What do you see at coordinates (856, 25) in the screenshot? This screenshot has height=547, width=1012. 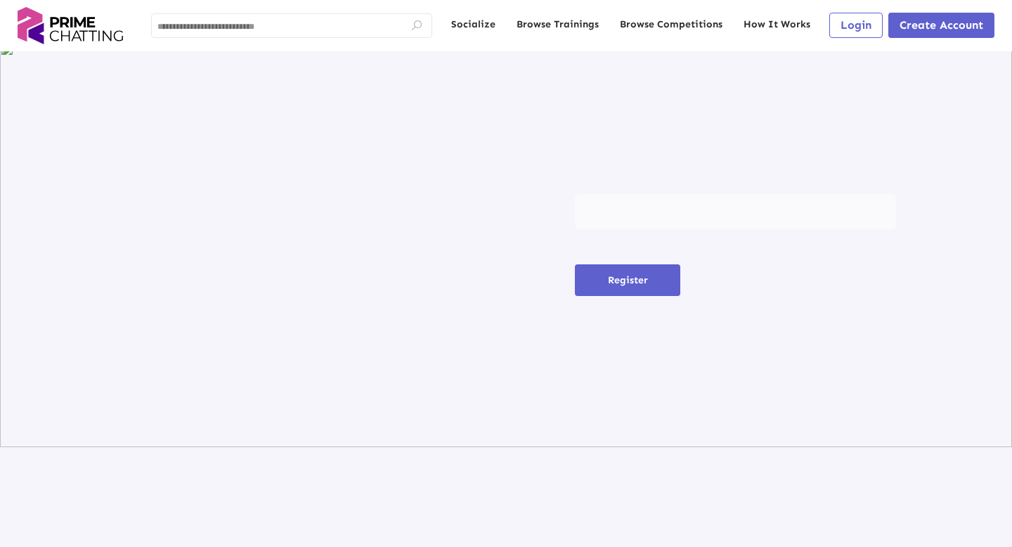 I see `button: Login` at bounding box center [856, 25].